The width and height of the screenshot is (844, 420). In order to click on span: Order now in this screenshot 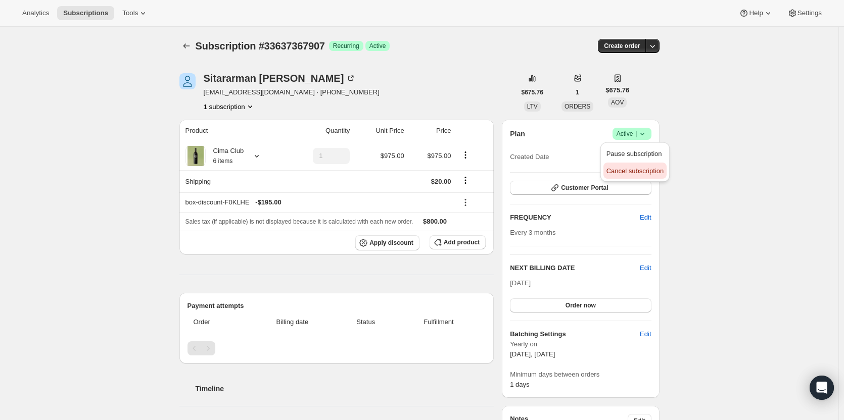, I will do `click(581, 306)`.